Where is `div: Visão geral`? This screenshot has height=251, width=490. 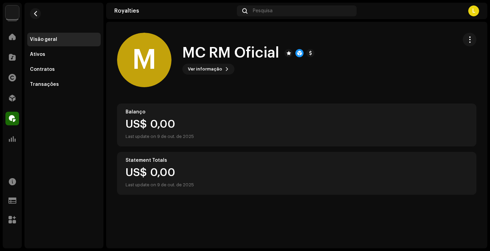 div: Visão geral is located at coordinates (44, 39).